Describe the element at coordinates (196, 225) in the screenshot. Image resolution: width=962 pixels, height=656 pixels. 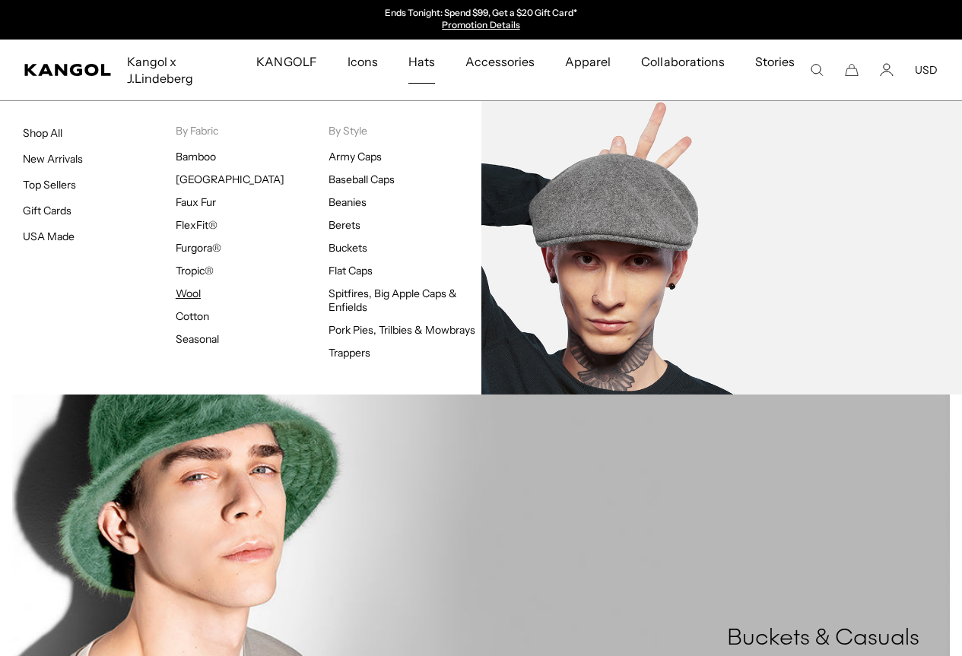
I see `a: FlexFit®` at that location.